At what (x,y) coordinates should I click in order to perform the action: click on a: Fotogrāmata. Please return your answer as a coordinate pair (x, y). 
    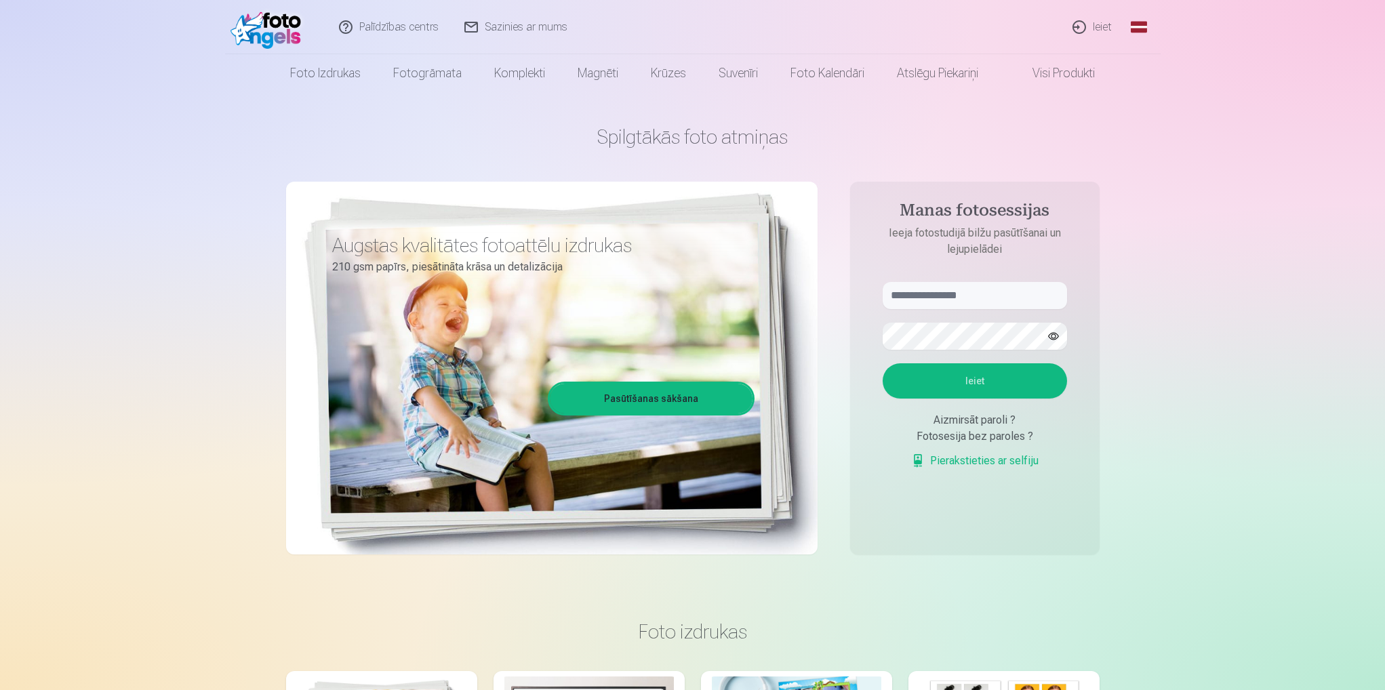
    Looking at the image, I should click on (427, 73).